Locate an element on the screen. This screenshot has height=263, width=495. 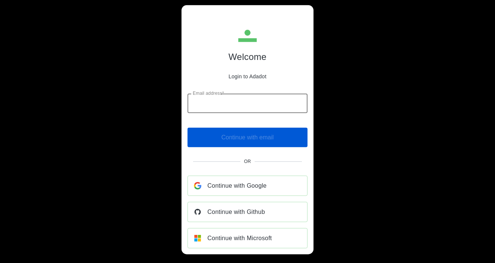
h1: Welcome is located at coordinates (247, 57).